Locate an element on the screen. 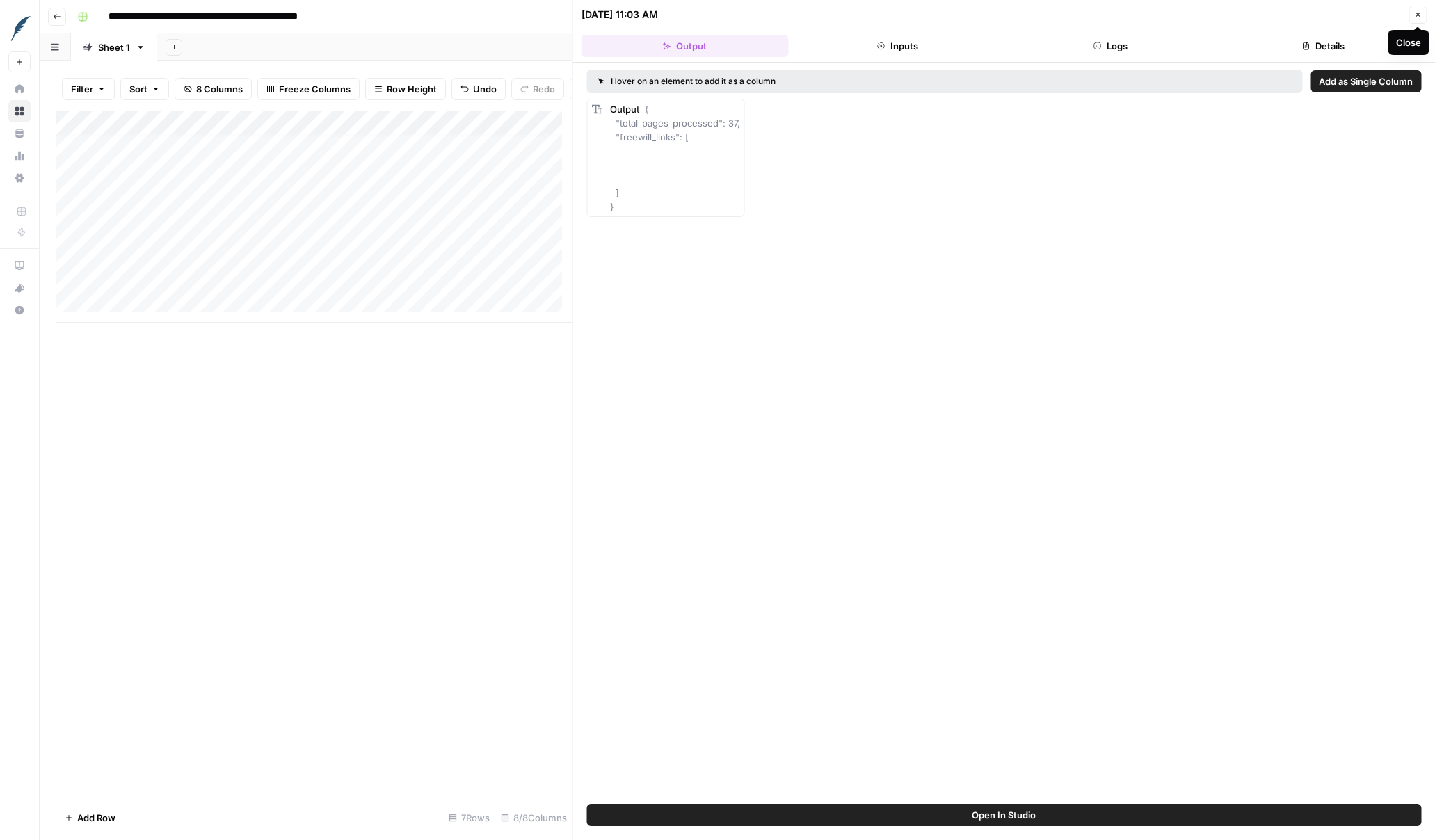  img: website_grey.svg is located at coordinates (28, 42).